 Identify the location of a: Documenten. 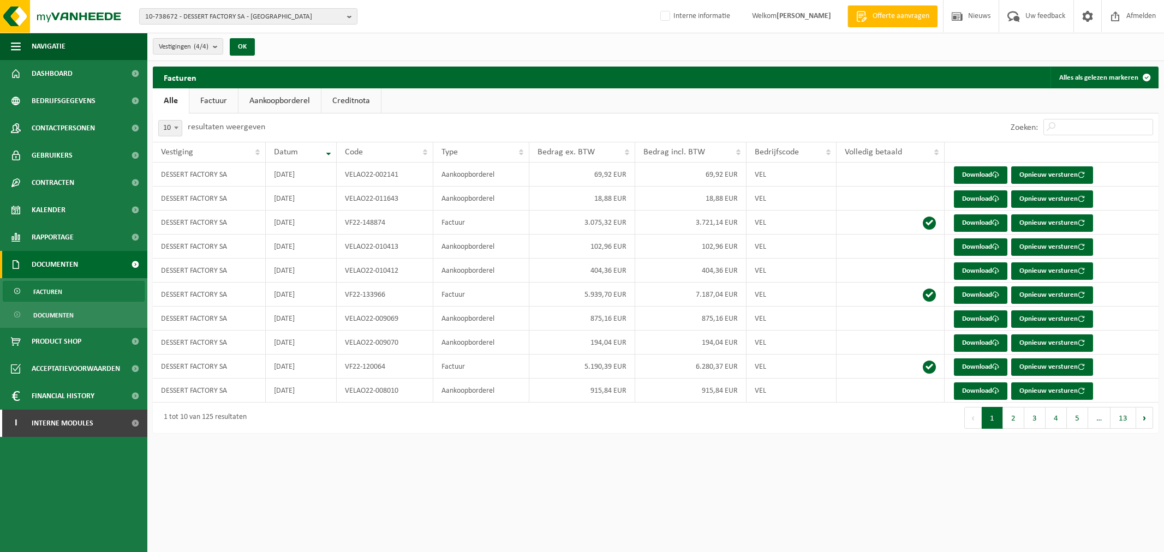
(74, 315).